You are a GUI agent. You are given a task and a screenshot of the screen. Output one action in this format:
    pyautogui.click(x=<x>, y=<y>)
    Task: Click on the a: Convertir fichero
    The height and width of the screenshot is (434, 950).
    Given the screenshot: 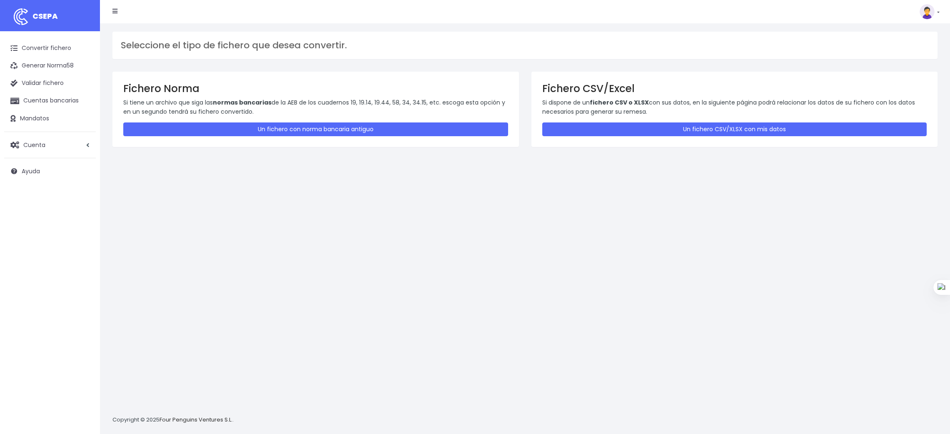 What is the action you would take?
    pyautogui.click(x=50, y=48)
    